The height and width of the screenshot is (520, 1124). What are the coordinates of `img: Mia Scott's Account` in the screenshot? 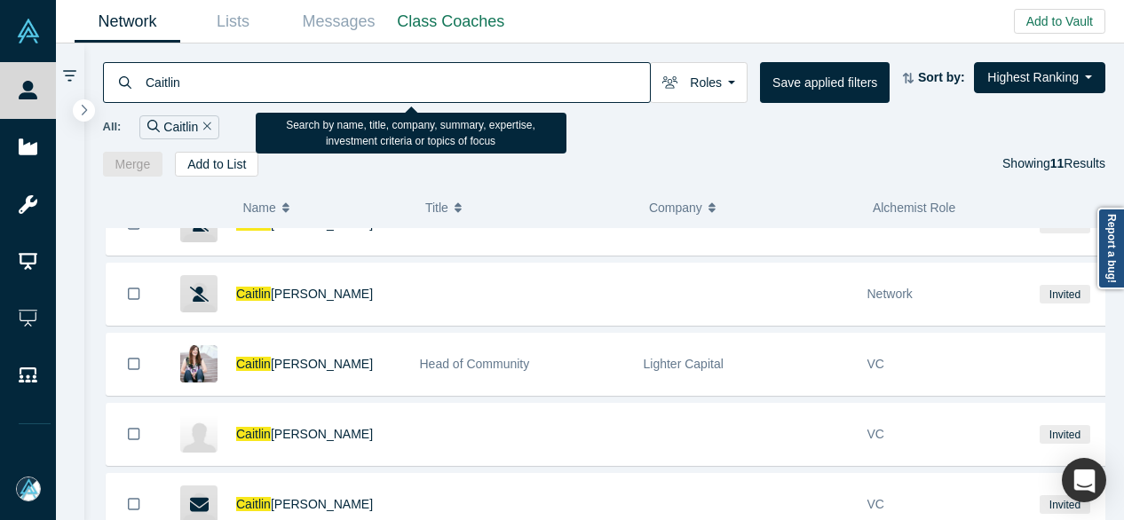 It's located at (28, 489).